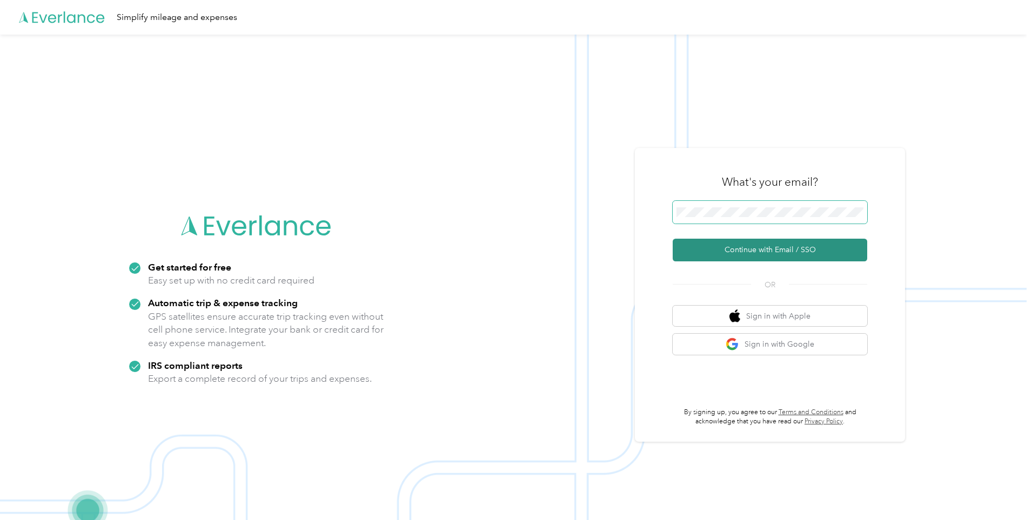 This screenshot has height=520, width=1032. Describe the element at coordinates (770, 285) in the screenshot. I see `span: OR` at that location.